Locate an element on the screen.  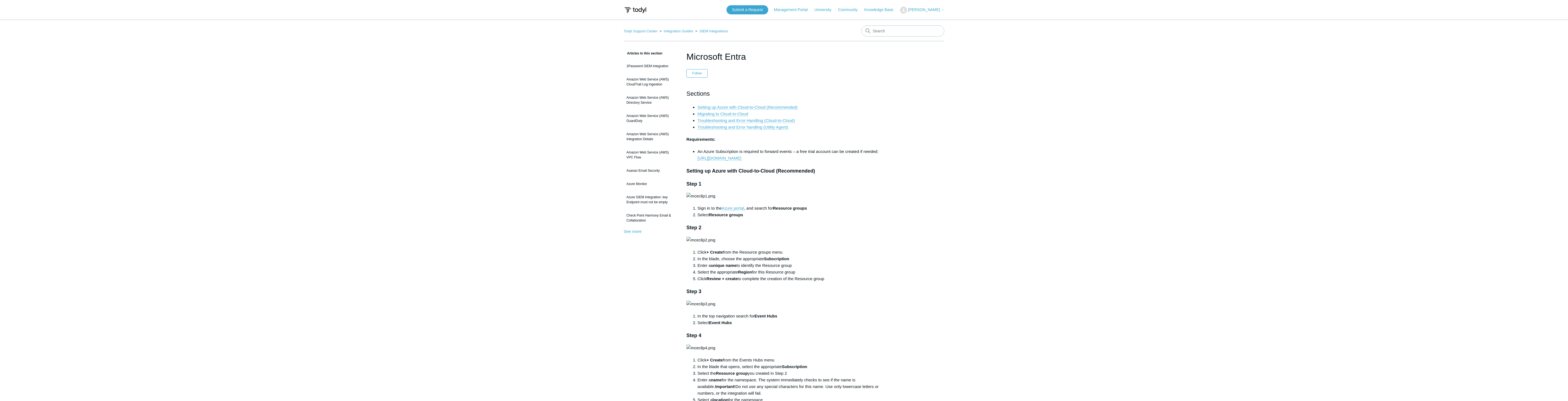
img: mceclip4.png is located at coordinates (701, 348).